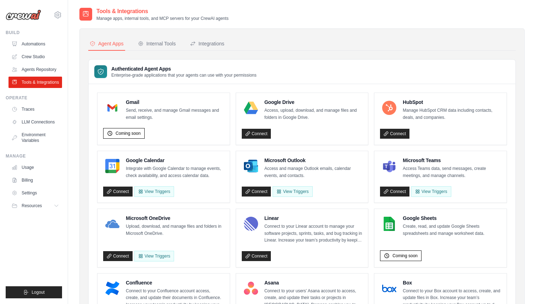 The width and height of the screenshot is (536, 304). I want to click on div: Manage, so click(34, 156).